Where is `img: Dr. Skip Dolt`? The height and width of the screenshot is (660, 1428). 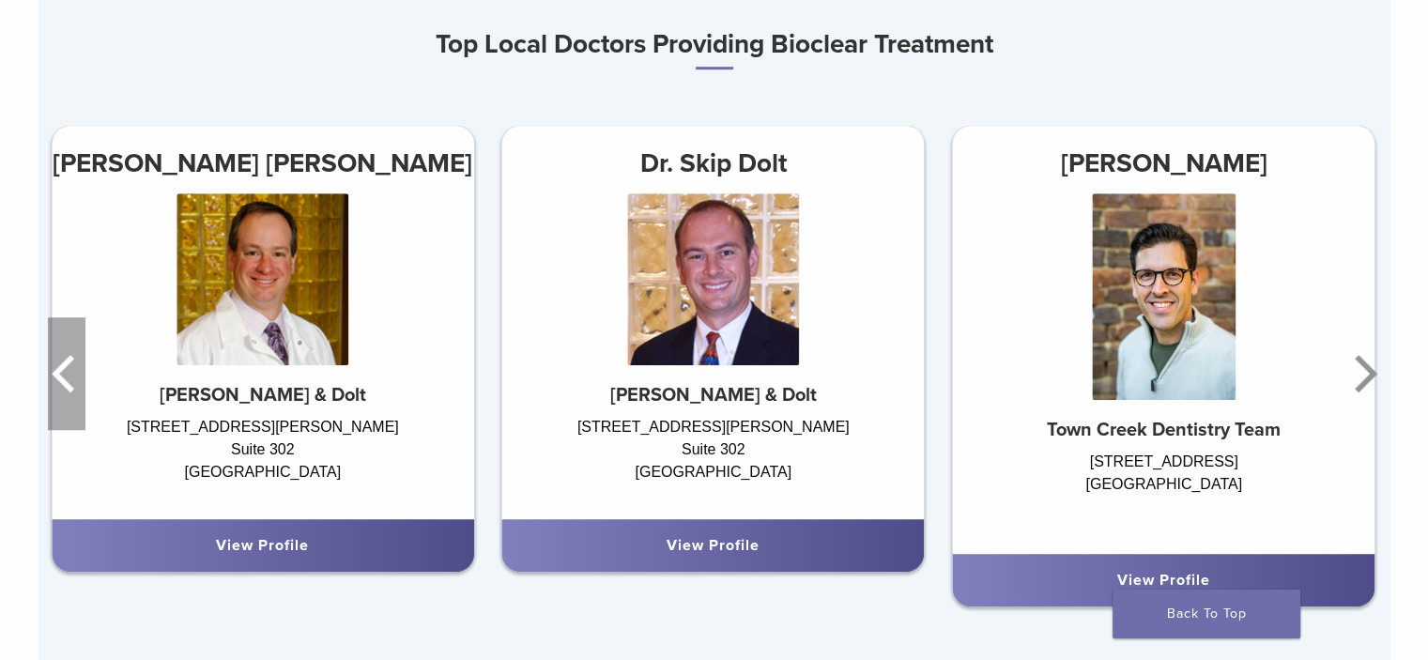
img: Dr. Skip Dolt is located at coordinates (713, 279).